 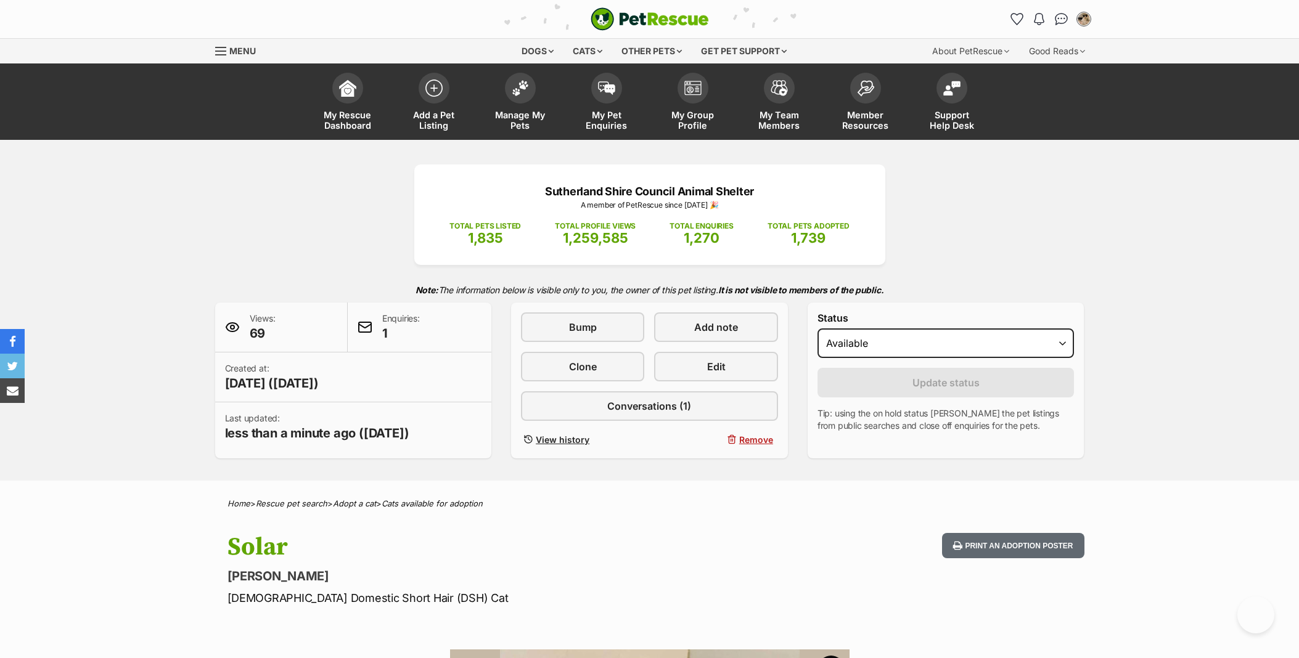 What do you see at coordinates (1039, 19) in the screenshot?
I see `img: notifications-46538b983faf8c2785f20acdc204bb7945ddae34d4c08c2a6579f10ce5e182be.svg` at bounding box center [1039, 19].